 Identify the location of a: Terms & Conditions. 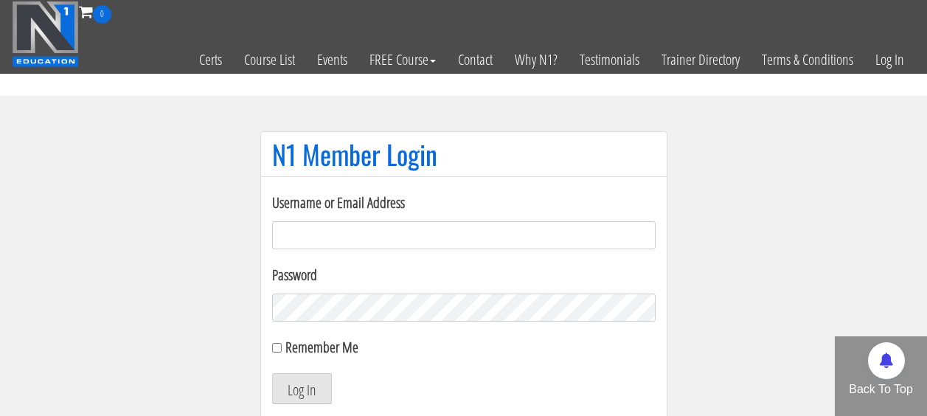
(808, 60).